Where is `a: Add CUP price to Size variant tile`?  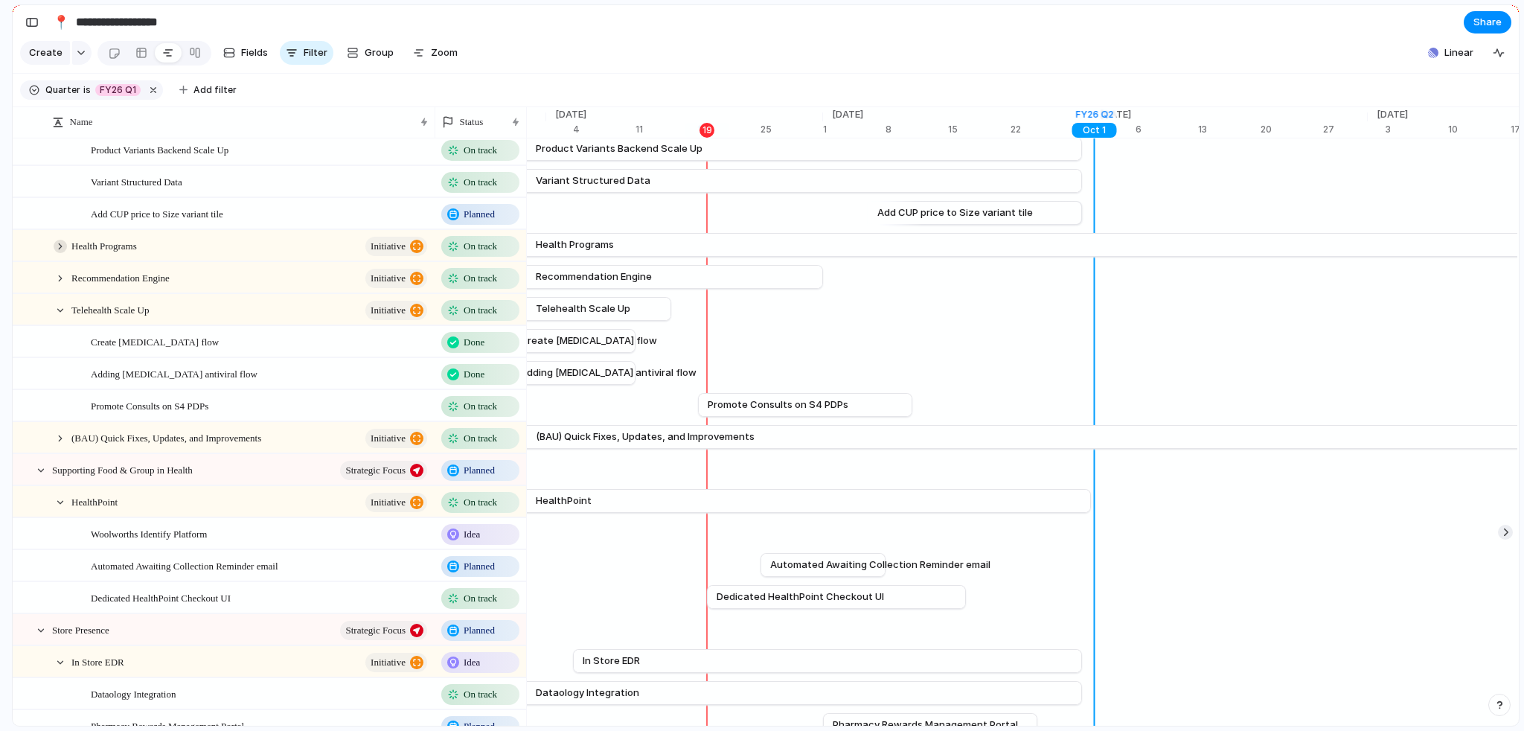 a: Add CUP price to Size variant tile is located at coordinates (975, 213).